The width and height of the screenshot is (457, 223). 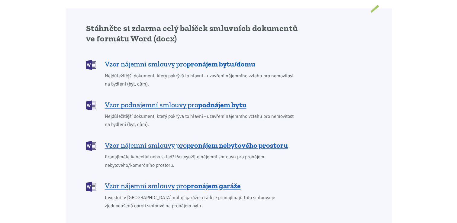 What do you see at coordinates (237, 145) in the screenshot?
I see `b: pronájem nebytového prostoru` at bounding box center [237, 145].